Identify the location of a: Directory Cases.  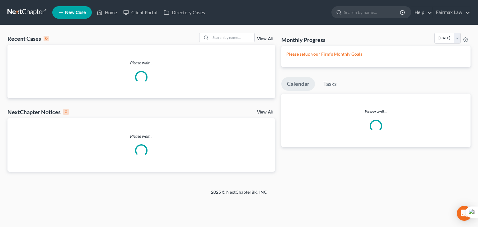
(184, 12).